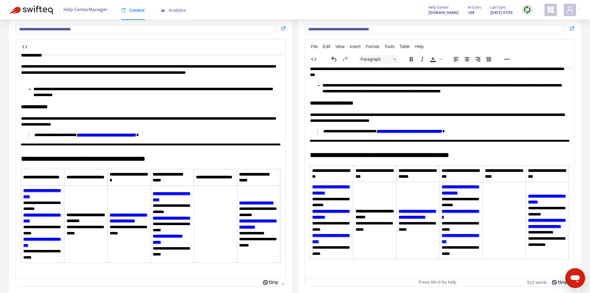 The width and height of the screenshot is (590, 293). I want to click on span: Articles, so click(475, 7).